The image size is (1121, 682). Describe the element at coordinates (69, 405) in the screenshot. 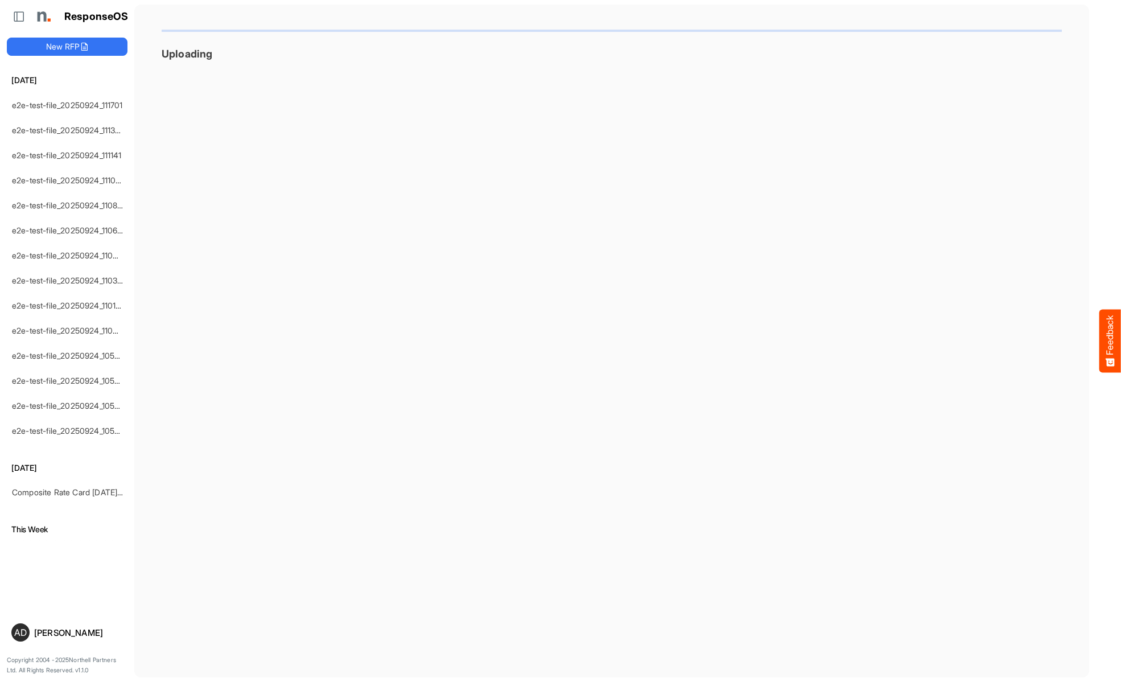

I see `a: e2e-test-file_20250924_105318` at that location.